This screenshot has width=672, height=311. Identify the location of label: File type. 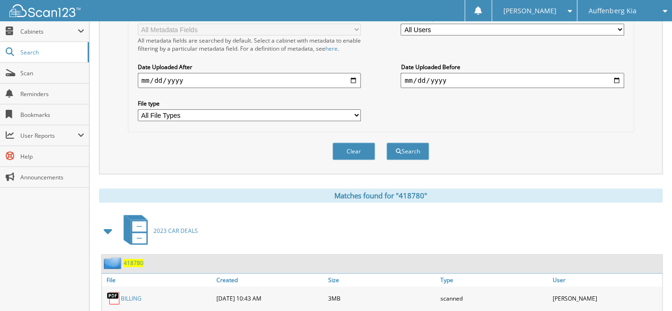
(249, 103).